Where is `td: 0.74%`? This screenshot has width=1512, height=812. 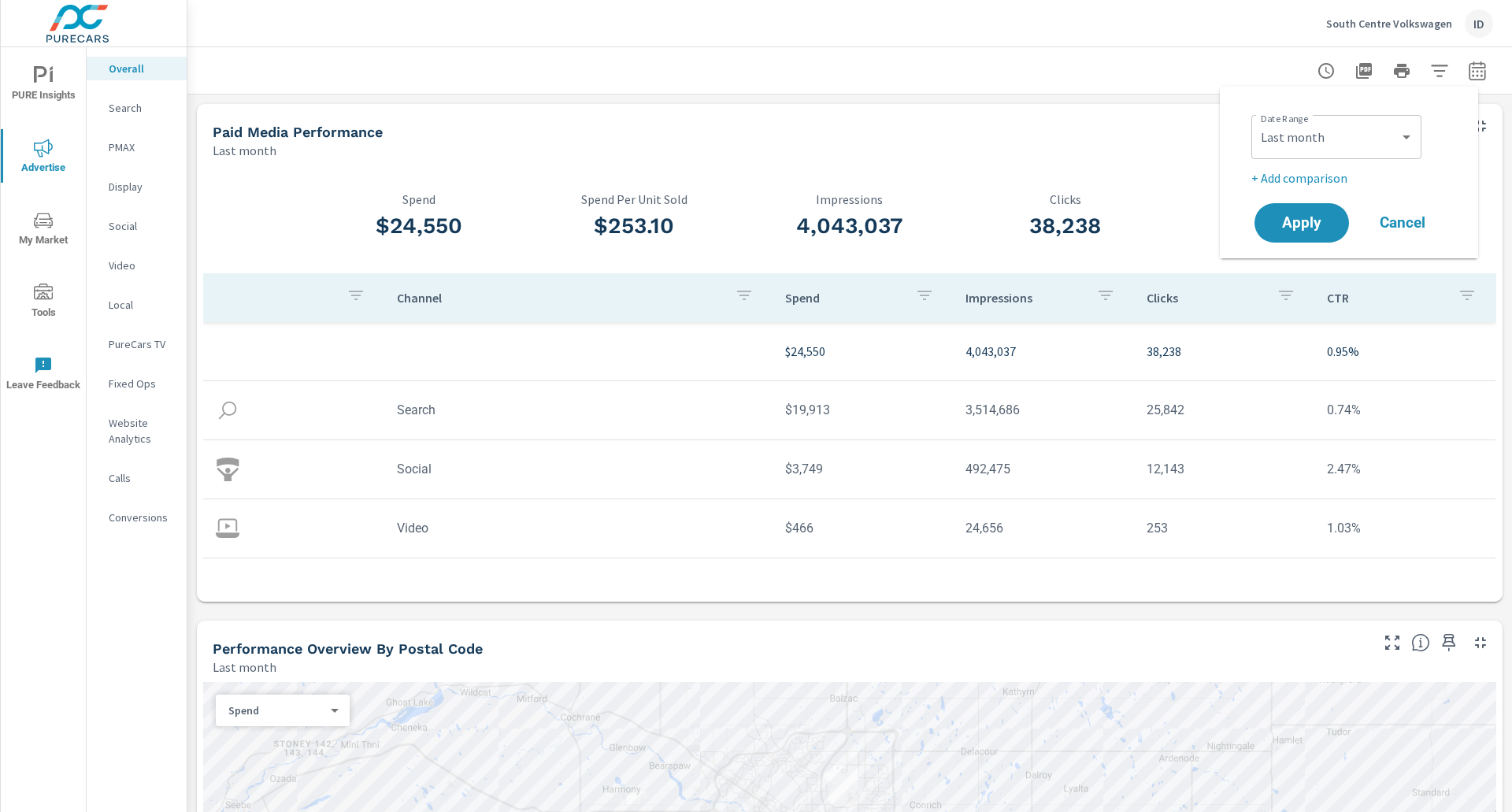
td: 0.74% is located at coordinates (1405, 409).